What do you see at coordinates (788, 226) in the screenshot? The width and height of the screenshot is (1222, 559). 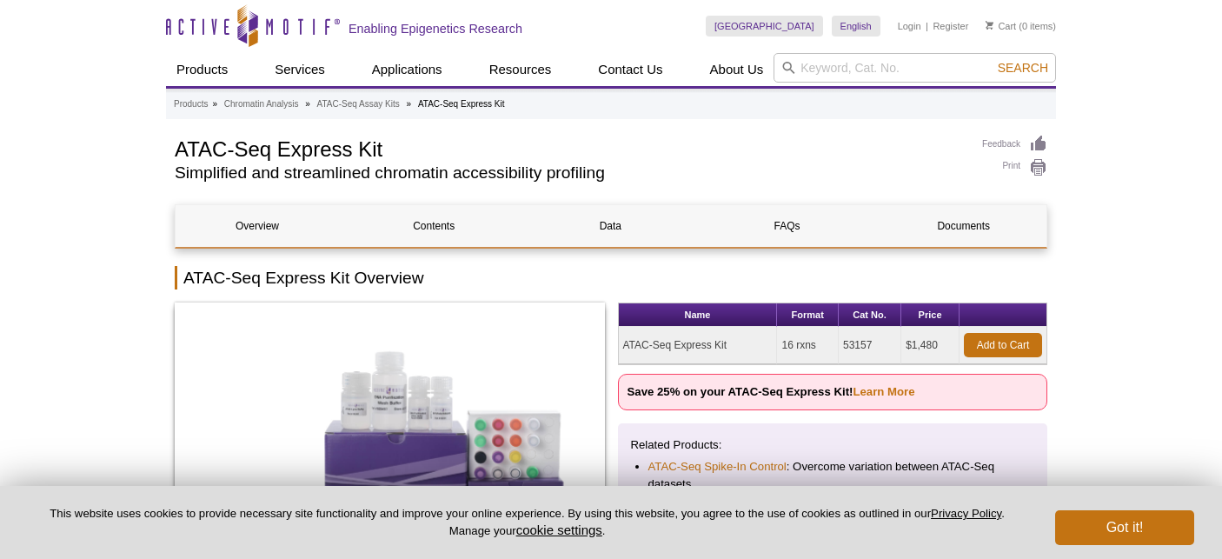 I see `a: FAQs` at bounding box center [788, 226].